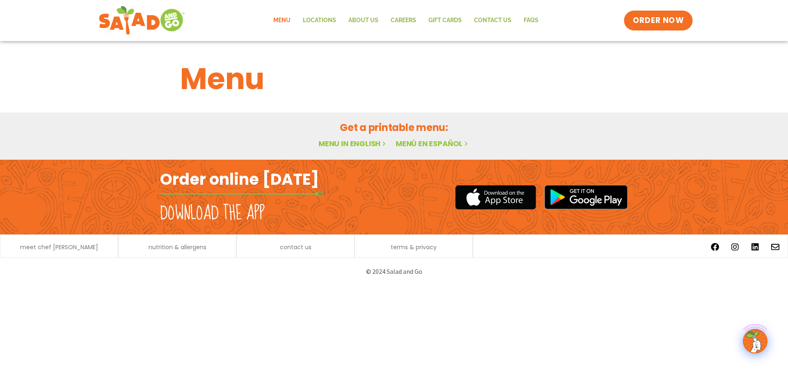  Describe the element at coordinates (586, 197) in the screenshot. I see `img: google_play` at that location.